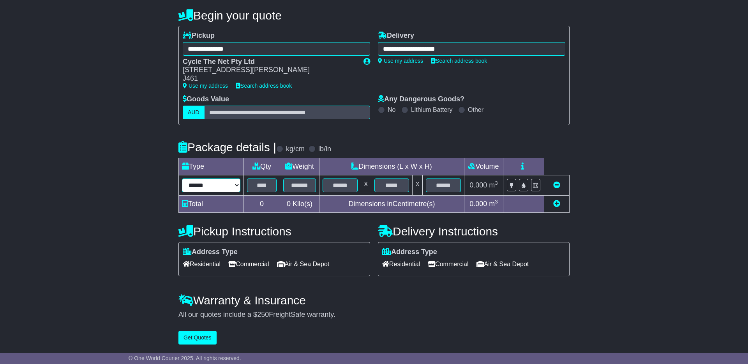 This screenshot has width=748, height=364. Describe the element at coordinates (269, 79) in the screenshot. I see `div: J461` at that location.